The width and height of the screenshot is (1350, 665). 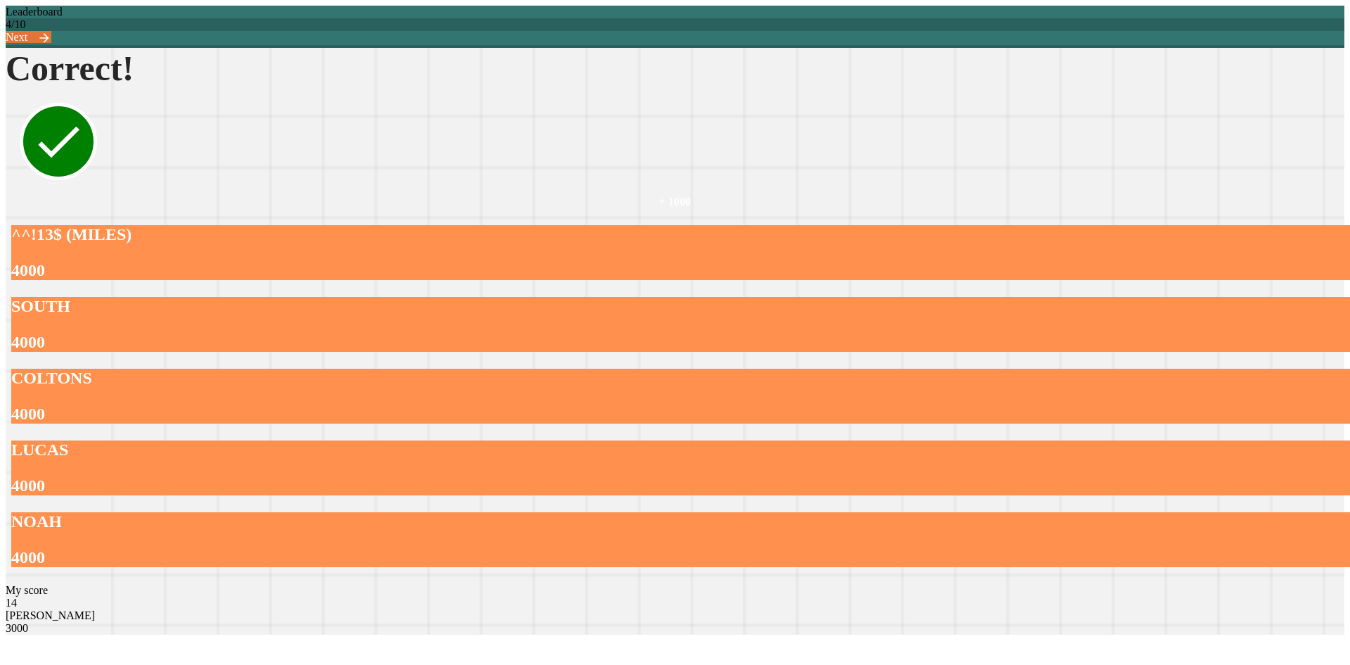 I want to click on div: 4 / 10, so click(x=675, y=25).